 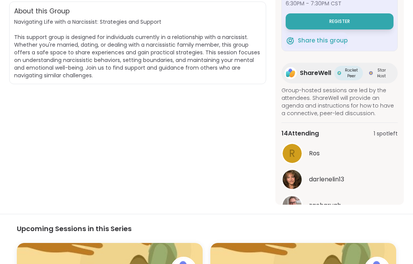 I want to click on span: Star Host, so click(x=382, y=73).